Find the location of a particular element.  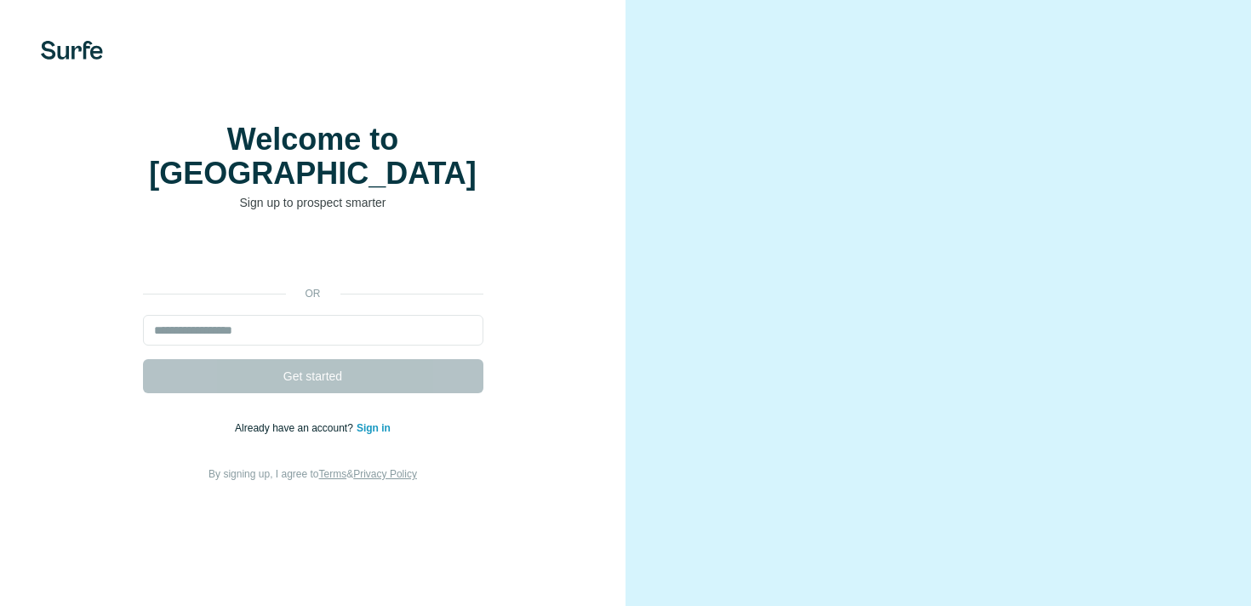

a: Privacy Policy is located at coordinates (385, 474).